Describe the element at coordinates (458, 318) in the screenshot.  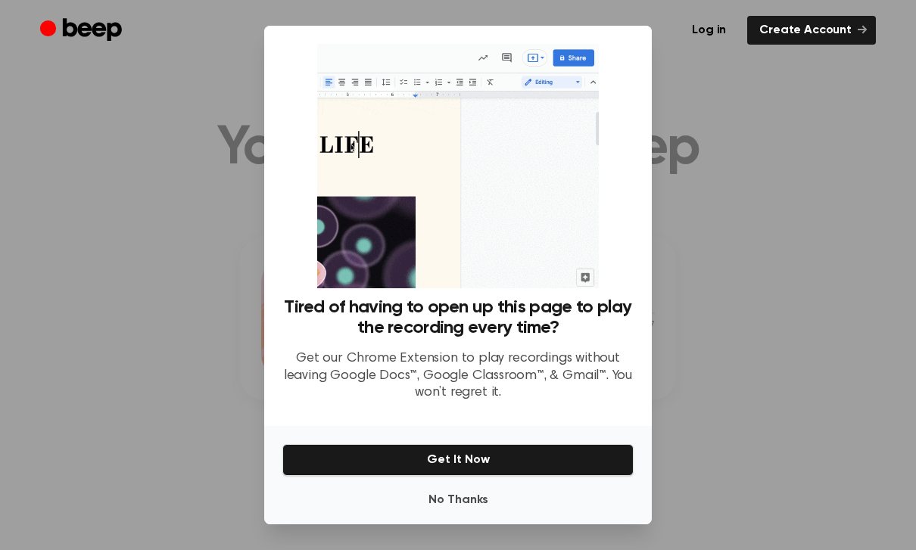
I see `h3: Tired of having to open up this page to play the recording every time?` at that location.